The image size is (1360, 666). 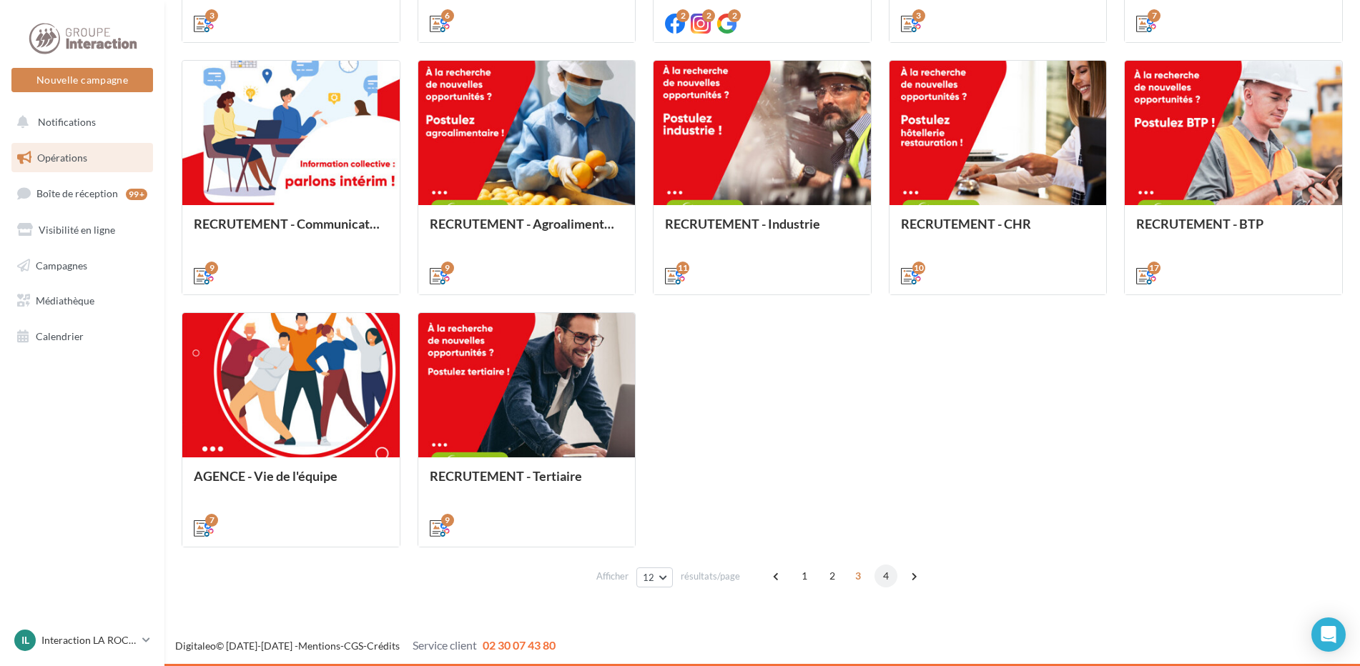 What do you see at coordinates (59, 336) in the screenshot?
I see `span: Calendrier` at bounding box center [59, 336].